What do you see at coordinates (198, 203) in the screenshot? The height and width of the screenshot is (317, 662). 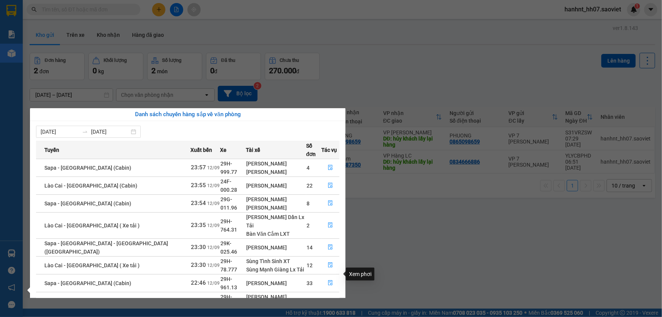 I see `span: 23:54` at bounding box center [198, 203].